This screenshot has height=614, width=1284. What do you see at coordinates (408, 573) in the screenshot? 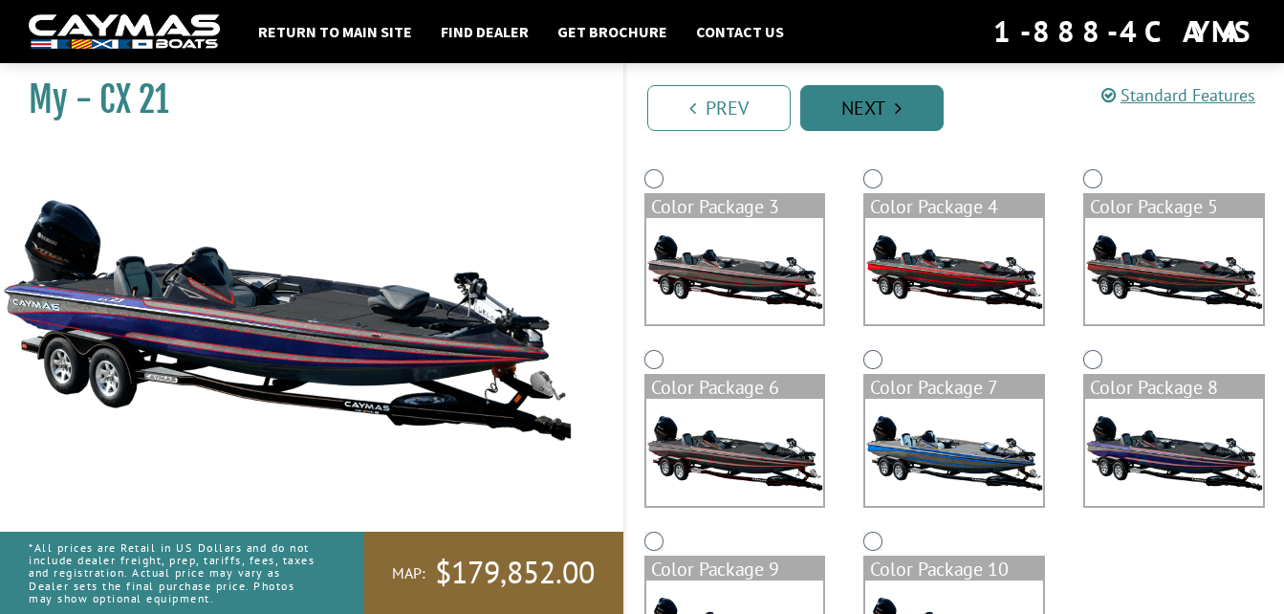
I see `span: MAP:` at bounding box center [408, 573].